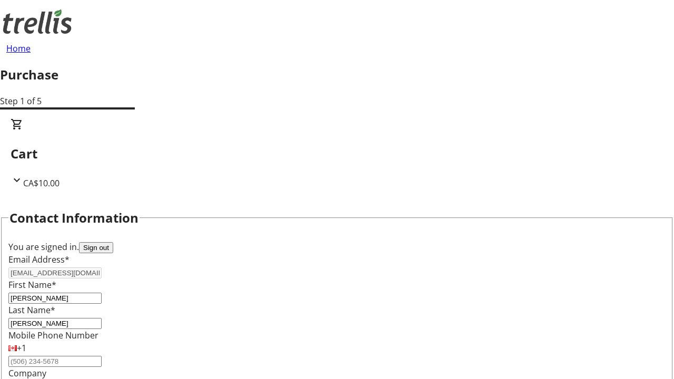  I want to click on input: (506) 234-5678, so click(55, 361).